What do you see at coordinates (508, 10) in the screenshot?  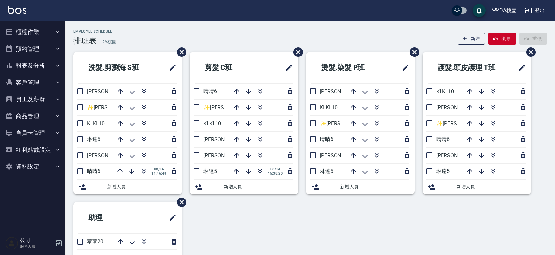 I see `div: DA桃園` at bounding box center [508, 10].